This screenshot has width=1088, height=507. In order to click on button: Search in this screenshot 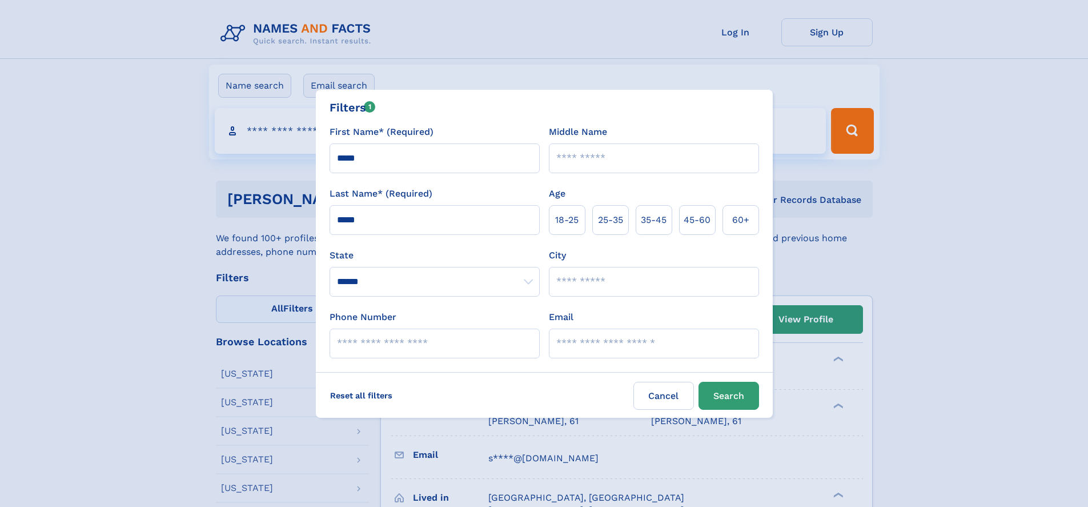, I will do `click(729, 395)`.